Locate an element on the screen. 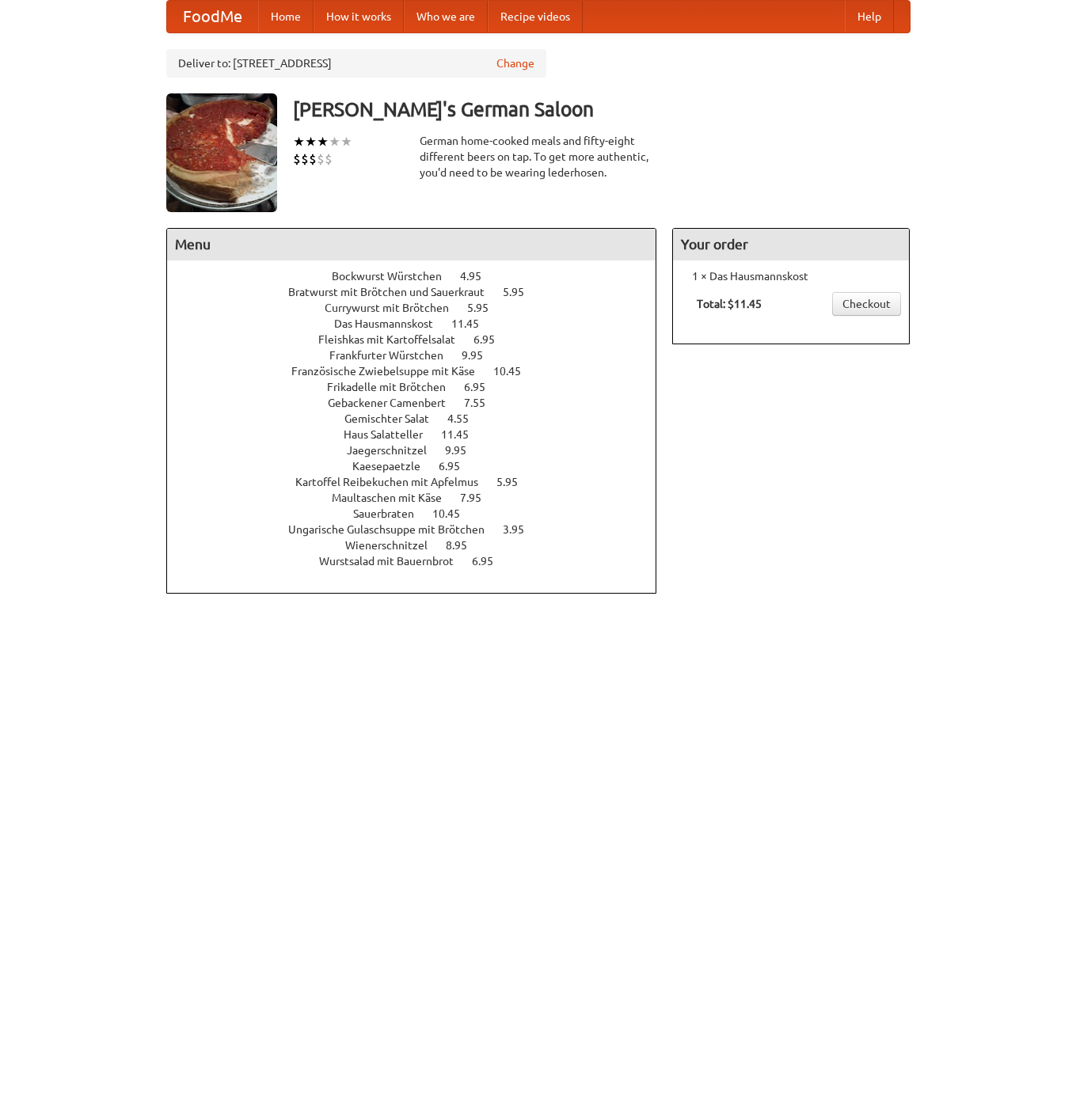 The height and width of the screenshot is (1120, 1076). span: 7.95 is located at coordinates (478, 498).